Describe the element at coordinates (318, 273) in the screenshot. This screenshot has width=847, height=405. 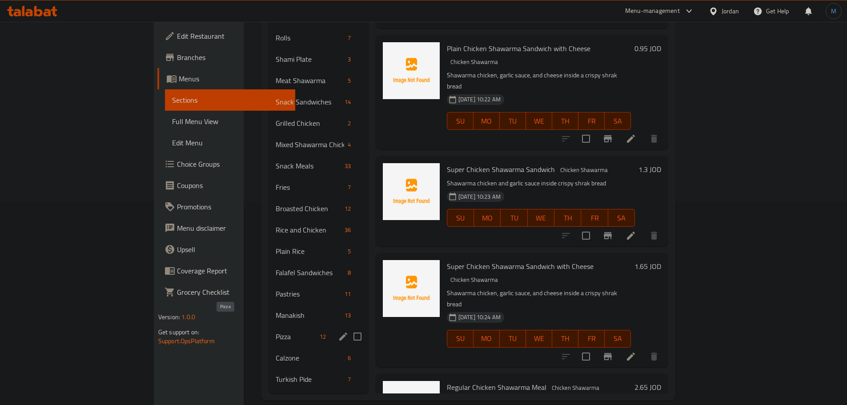
I see `div: Falafel Sandwiches8` at that location.